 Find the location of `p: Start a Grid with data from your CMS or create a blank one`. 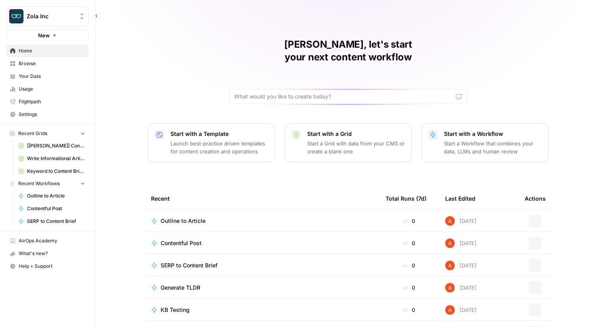

p: Start a Grid with data from your CMS or create a blank one is located at coordinates (356, 147).